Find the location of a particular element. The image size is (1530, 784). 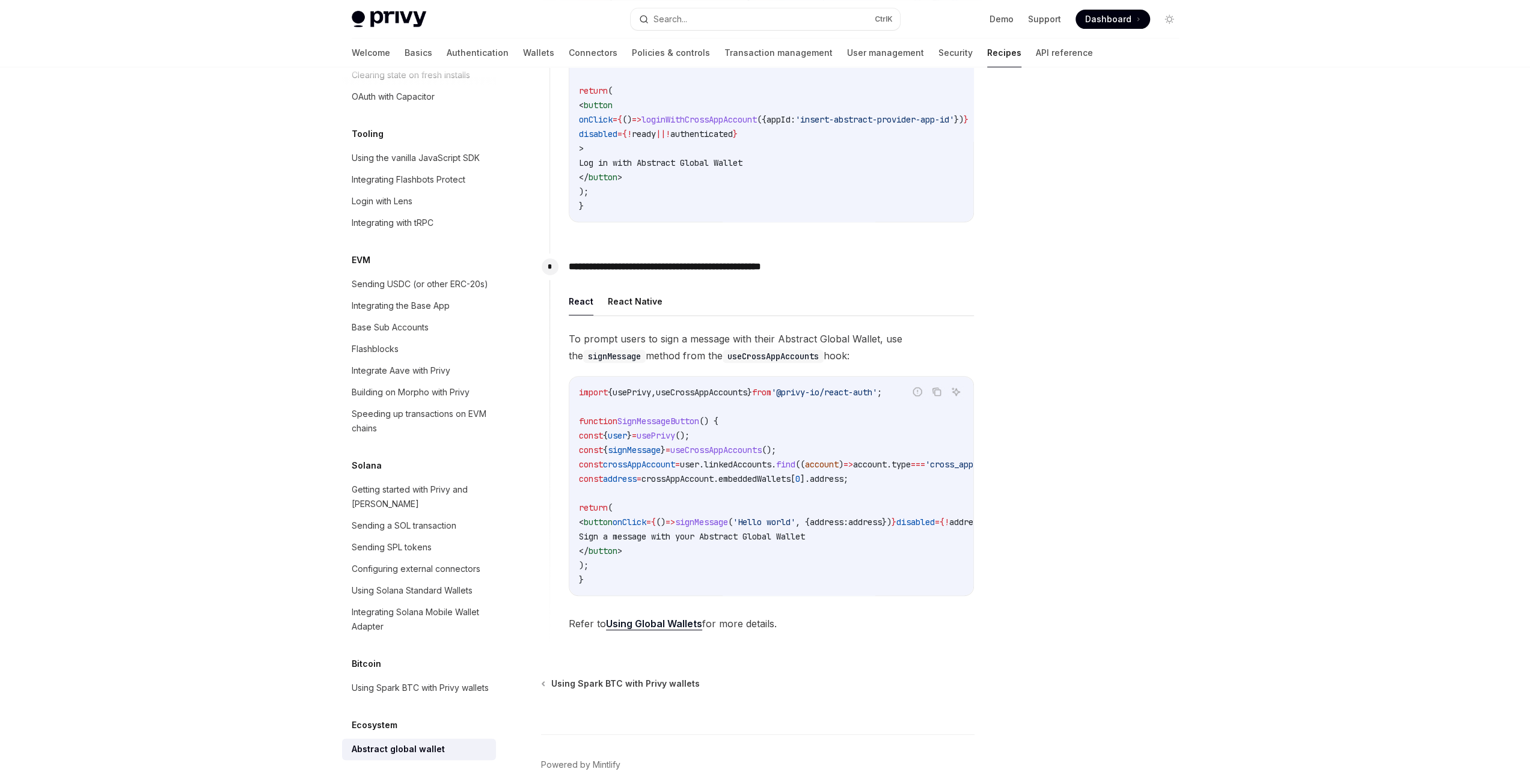

div: Configuring external connectors is located at coordinates (416, 570).